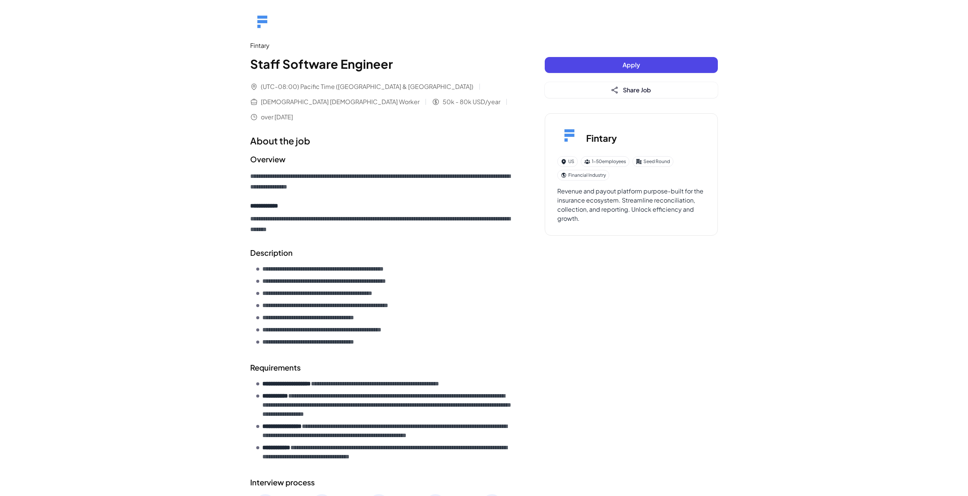  Describe the element at coordinates (605, 161) in the screenshot. I see `div: 1-50 employees` at that location.